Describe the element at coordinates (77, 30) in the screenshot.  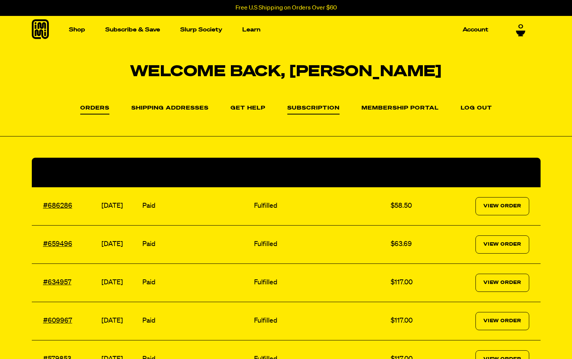
I see `a: Shop` at that location.